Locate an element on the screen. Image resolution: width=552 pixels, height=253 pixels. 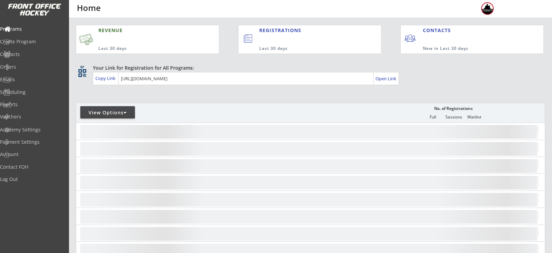
div: Sessions is located at coordinates (453, 117).